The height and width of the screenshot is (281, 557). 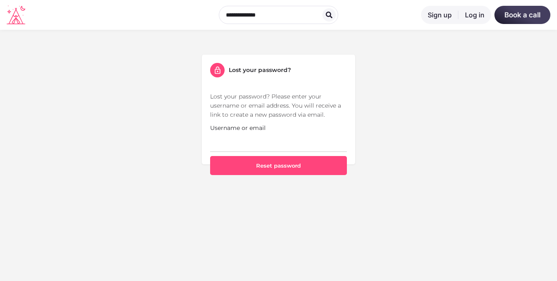 What do you see at coordinates (279, 166) in the screenshot?
I see `button: Reset password` at bounding box center [279, 166].